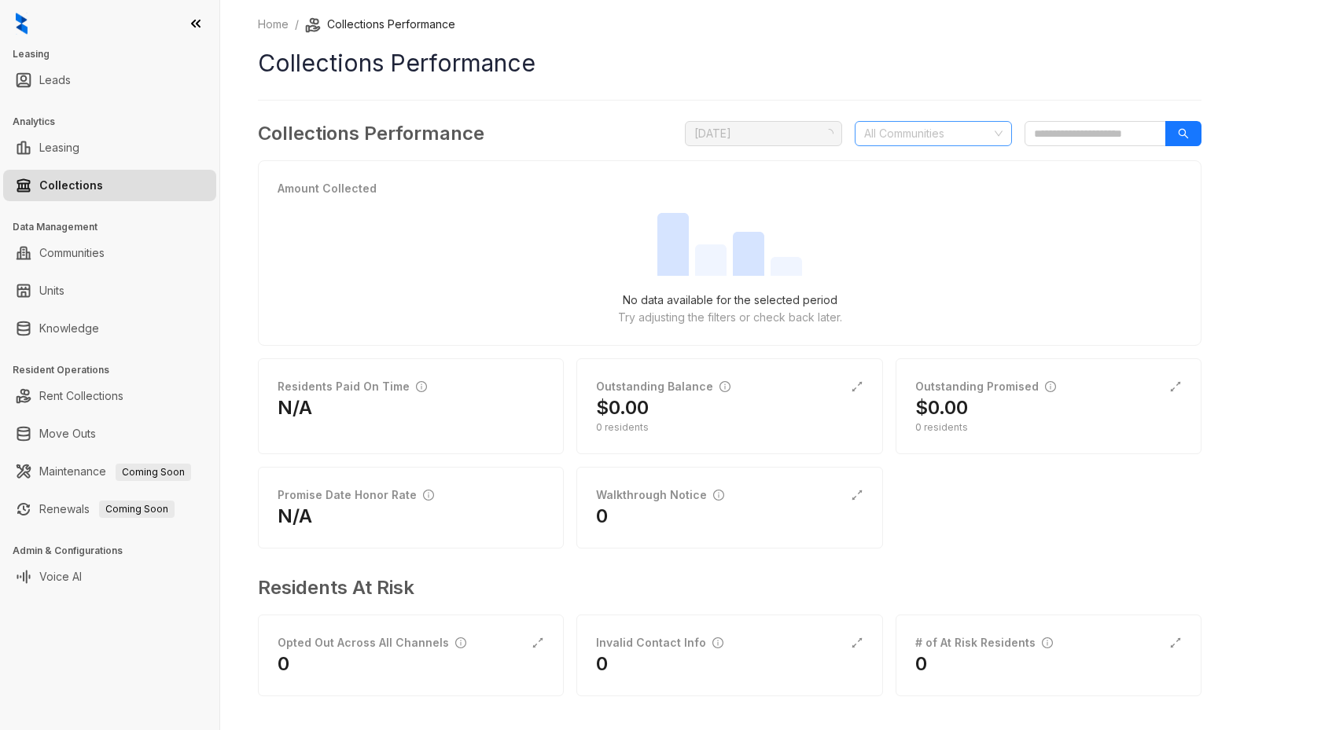 The height and width of the screenshot is (730, 1321). Describe the element at coordinates (72, 253) in the screenshot. I see `a: Communities` at that location.